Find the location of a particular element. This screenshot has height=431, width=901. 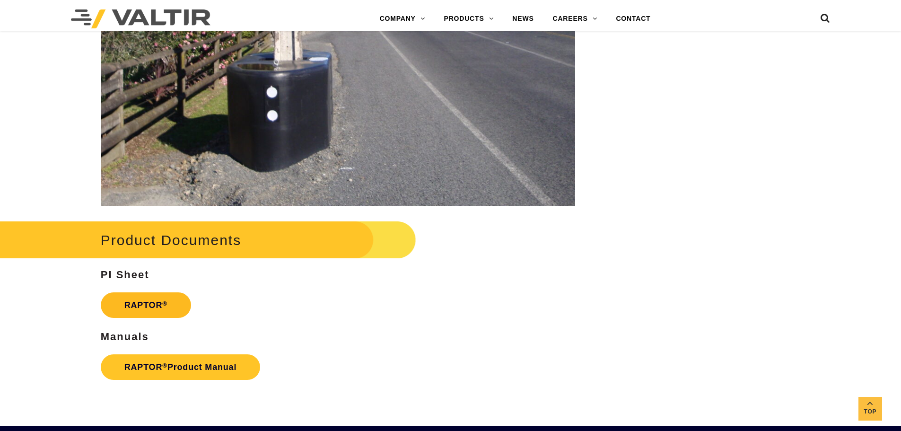

span: Top is located at coordinates (870, 411).